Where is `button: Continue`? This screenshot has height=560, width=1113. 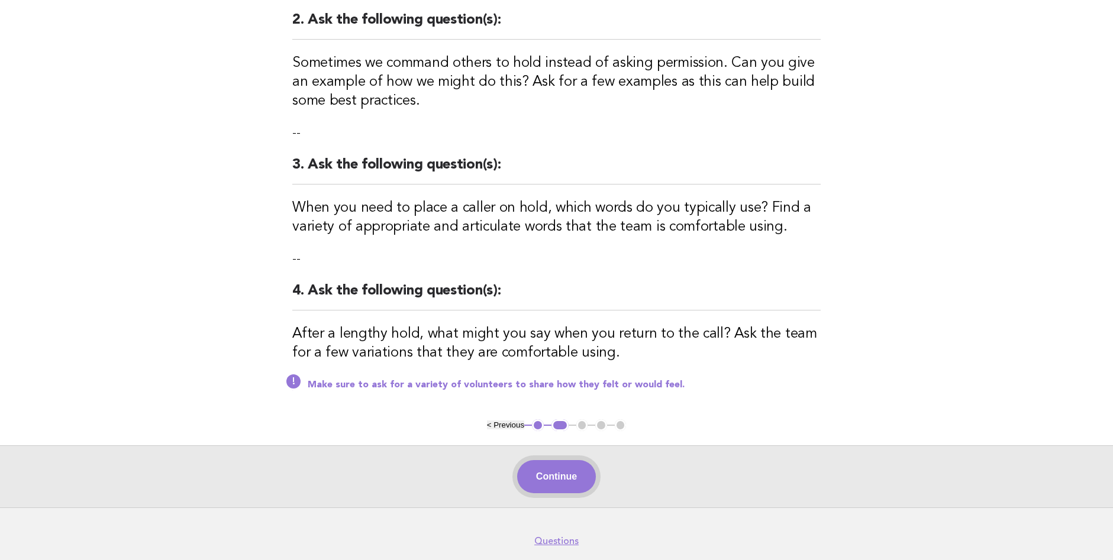
button: Continue is located at coordinates (556, 477).